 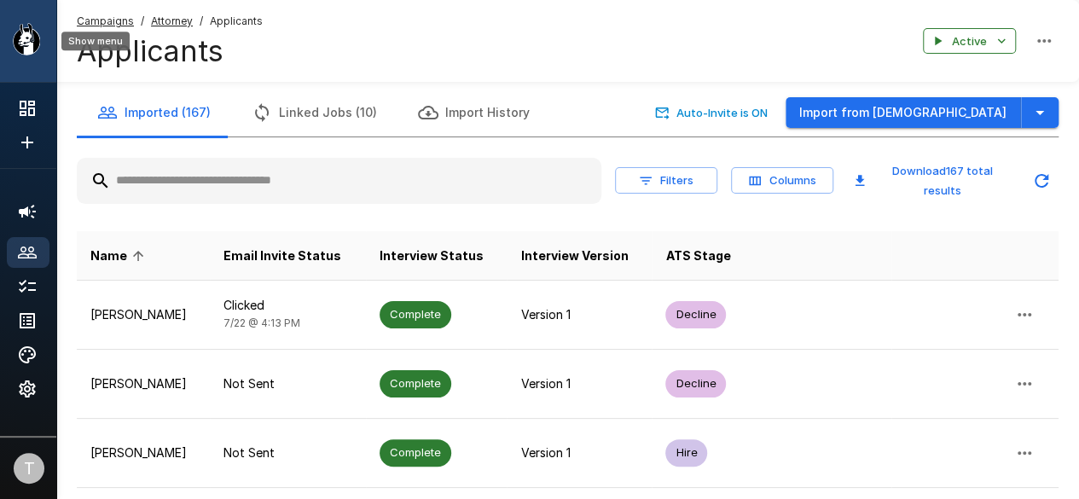 What do you see at coordinates (154, 113) in the screenshot?
I see `button: Imported (167)` at bounding box center [154, 113].